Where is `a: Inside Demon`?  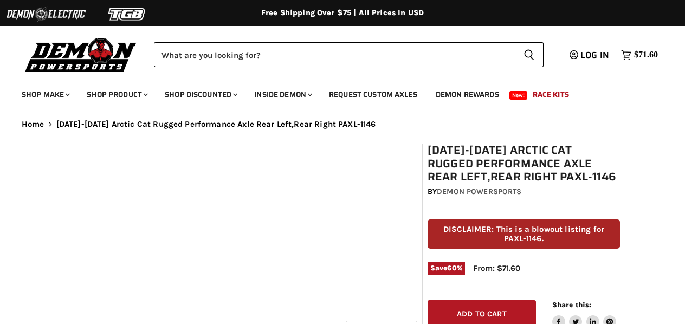 a: Inside Demon is located at coordinates (282, 94).